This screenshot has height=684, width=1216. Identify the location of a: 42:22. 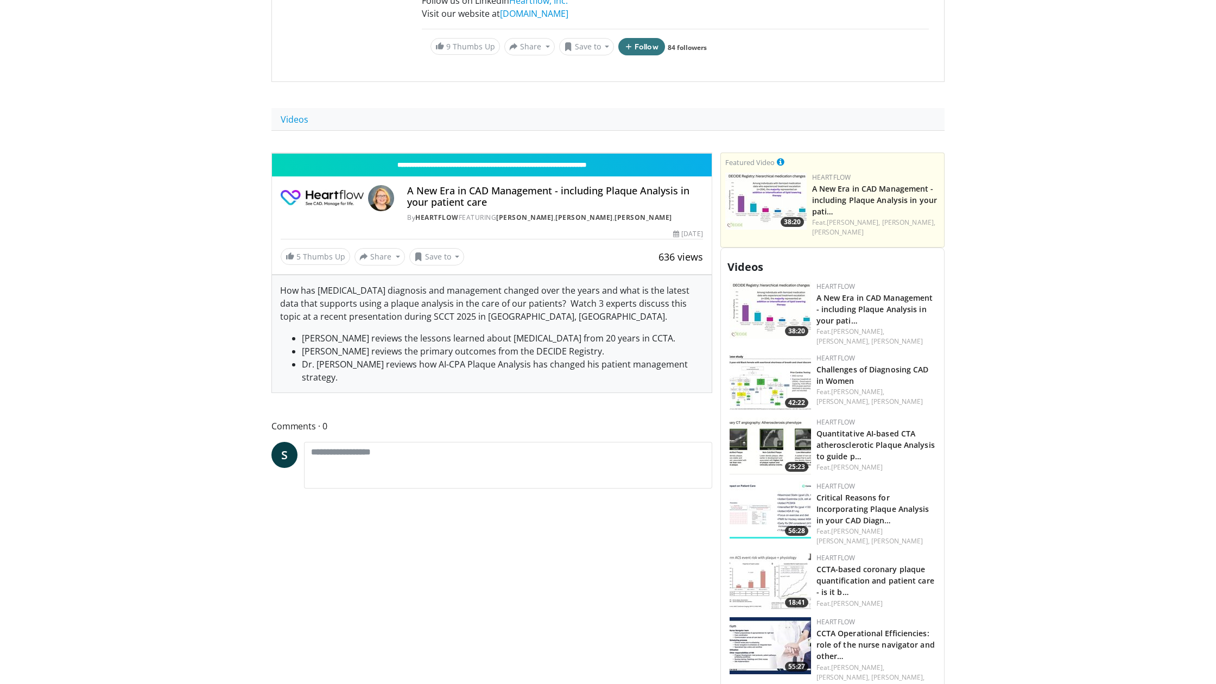
(770, 382).